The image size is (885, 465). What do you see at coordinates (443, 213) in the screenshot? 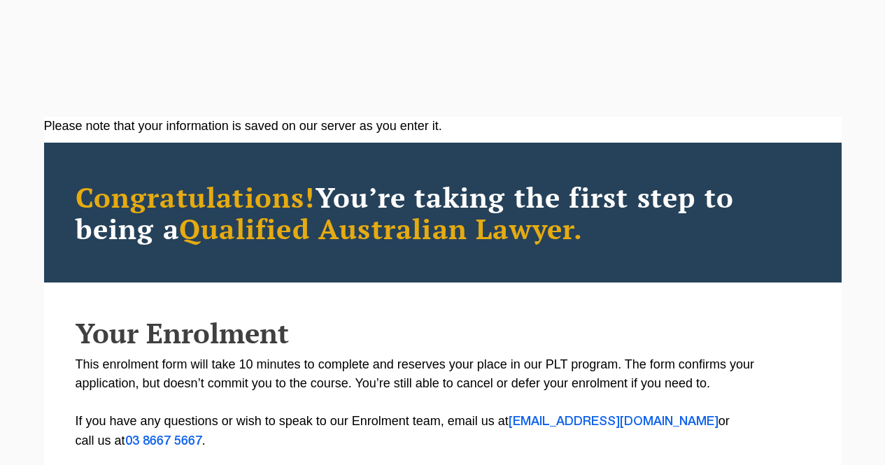
I see `h2: You’re taking the first step to being a` at bounding box center [443, 213].